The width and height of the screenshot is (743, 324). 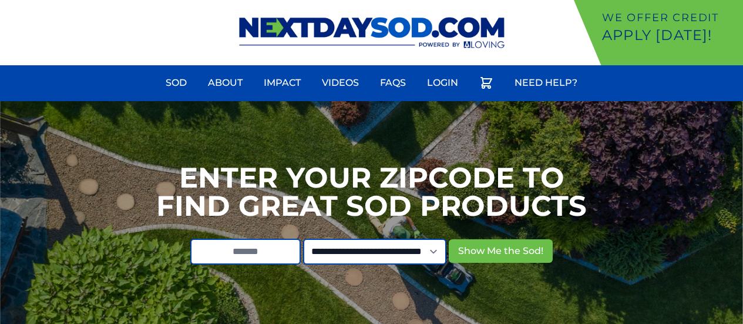 I want to click on a: About, so click(x=225, y=83).